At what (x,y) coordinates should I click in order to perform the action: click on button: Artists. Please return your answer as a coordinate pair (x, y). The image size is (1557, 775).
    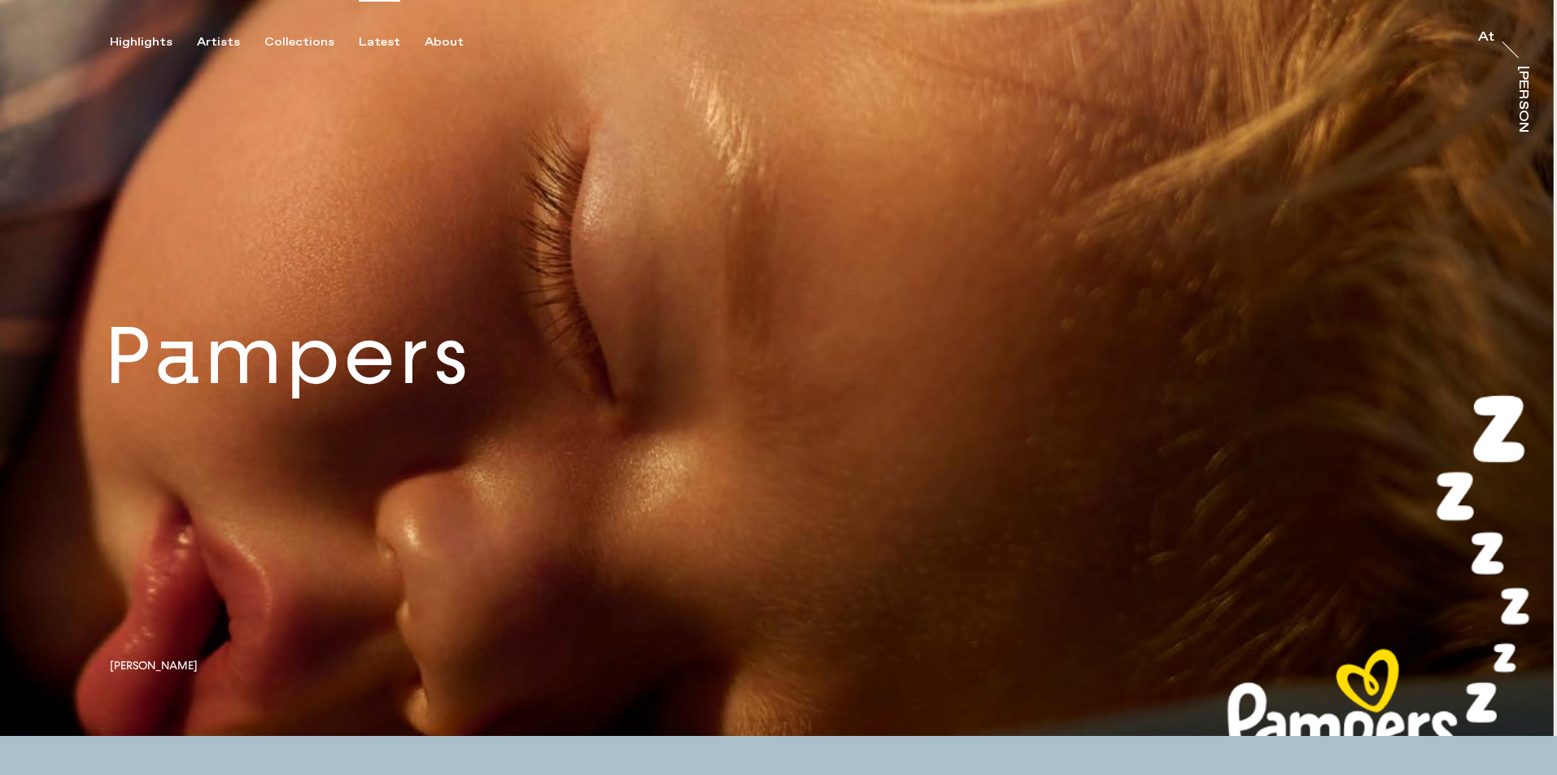
    Looking at the image, I should click on (230, 42).